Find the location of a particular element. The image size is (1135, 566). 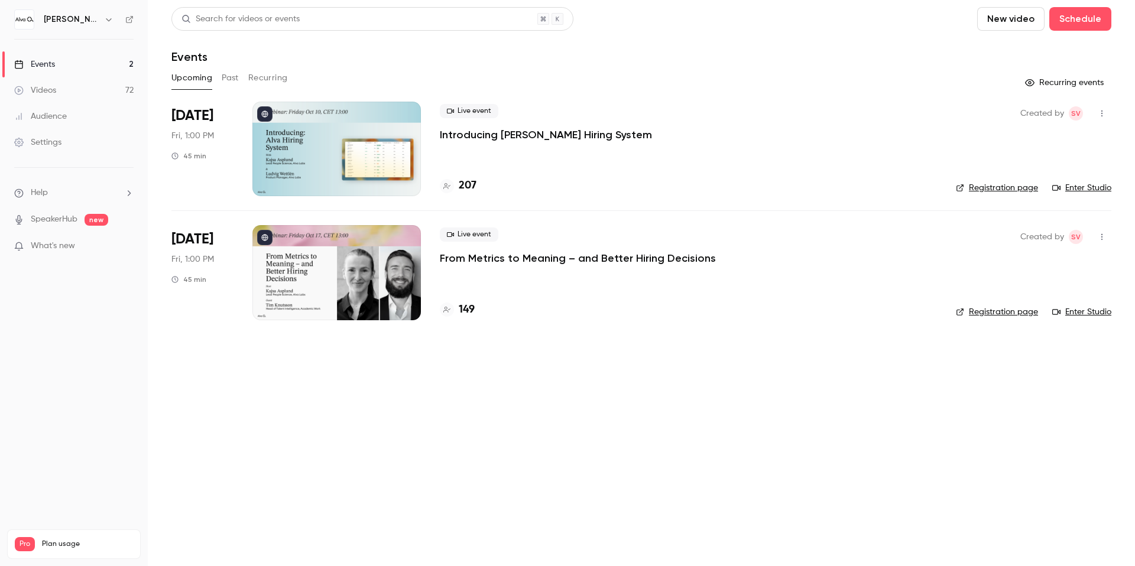

button: Past is located at coordinates (230, 78).